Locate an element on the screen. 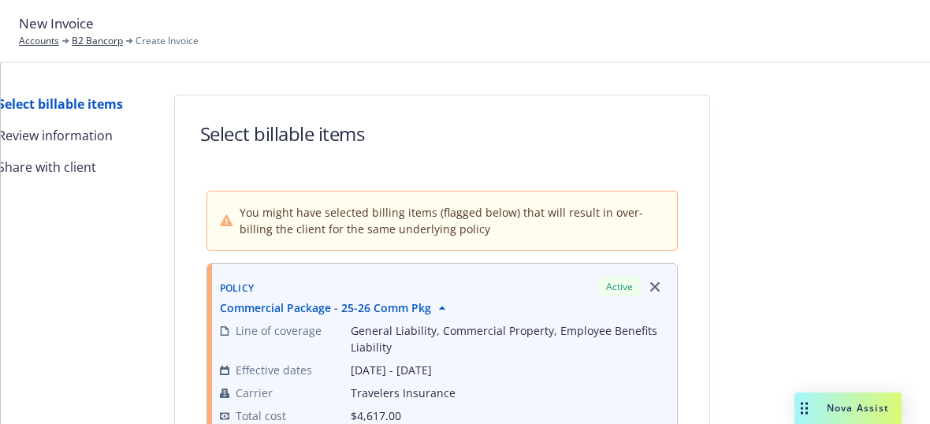 The height and width of the screenshot is (424, 930). div: Active is located at coordinates (620, 286).